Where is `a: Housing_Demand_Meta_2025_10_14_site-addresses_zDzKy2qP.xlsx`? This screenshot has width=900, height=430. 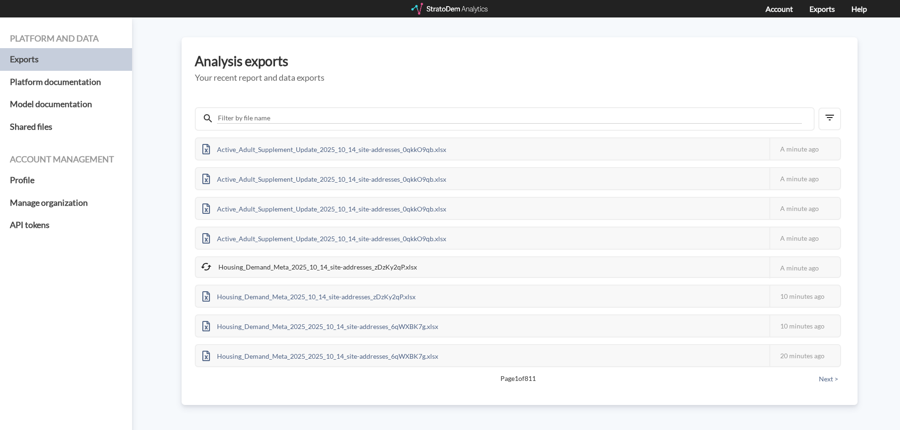 a: Housing_Demand_Meta_2025_10_14_site-addresses_zDzKy2qP.xlsx is located at coordinates (309, 295).